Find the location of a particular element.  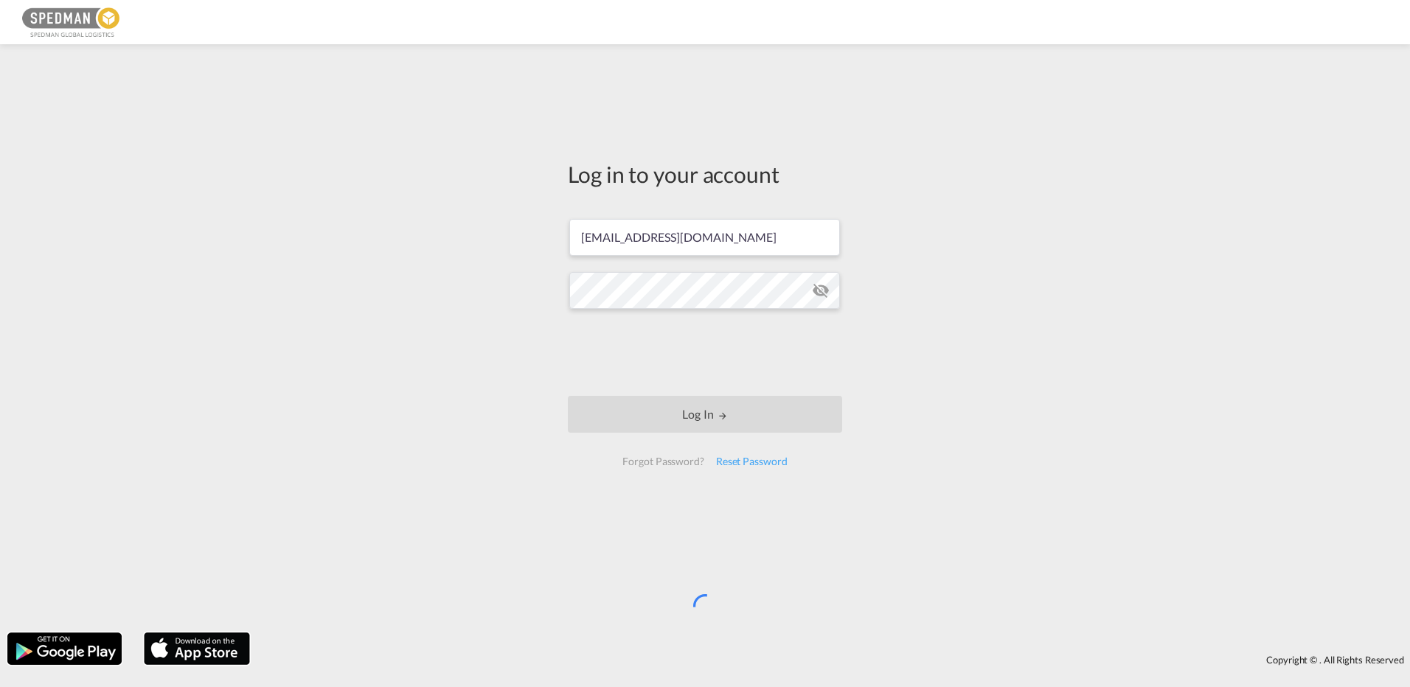

div: Reset Password is located at coordinates (751, 461).